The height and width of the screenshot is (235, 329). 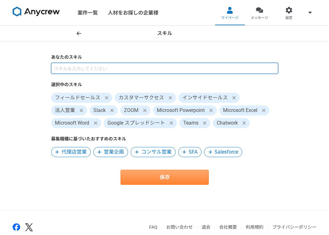 I want to click on span: Microsoft Powerpoint, so click(x=185, y=110).